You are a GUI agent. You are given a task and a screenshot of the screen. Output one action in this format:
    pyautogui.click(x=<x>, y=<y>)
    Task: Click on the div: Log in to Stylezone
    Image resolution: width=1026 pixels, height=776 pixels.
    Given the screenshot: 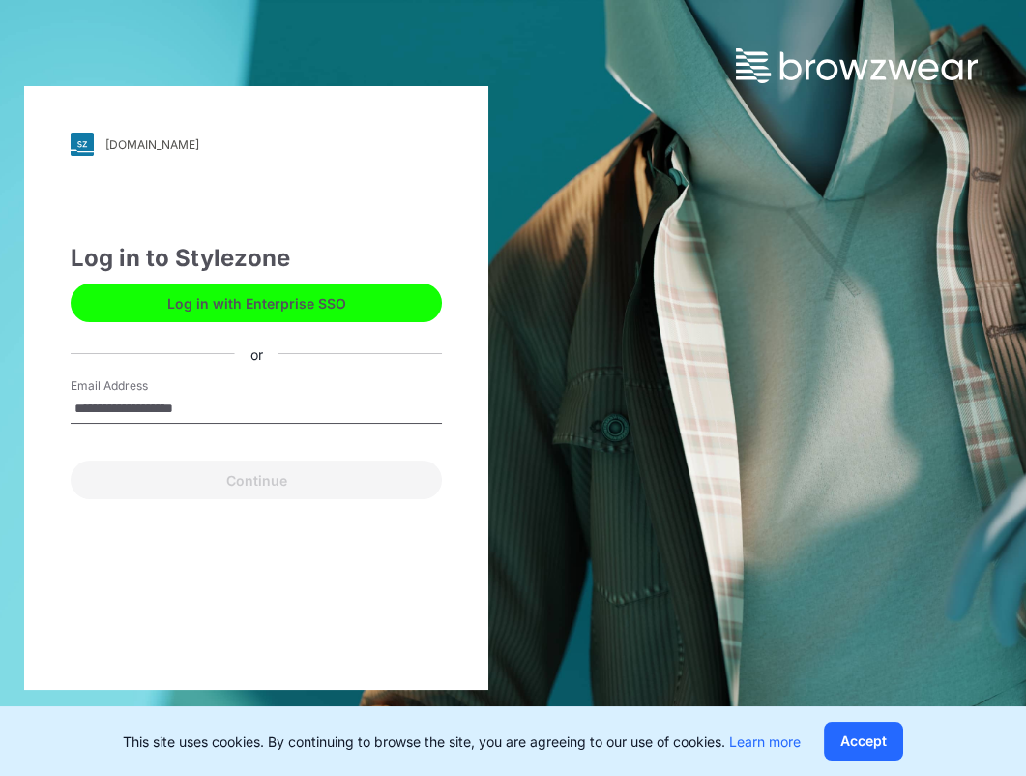 What is the action you would take?
    pyautogui.click(x=256, y=258)
    